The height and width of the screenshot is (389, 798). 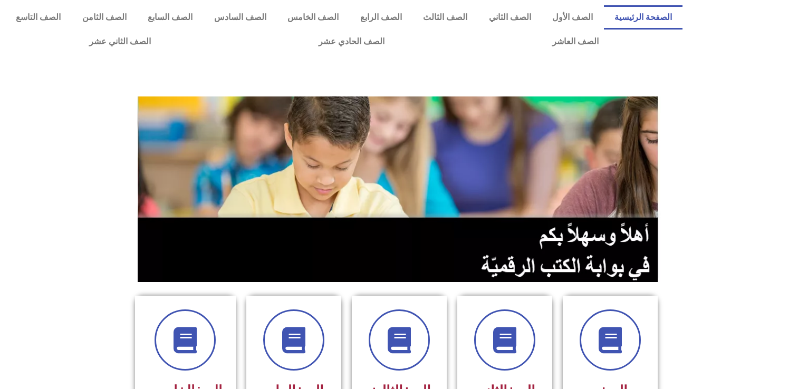 What do you see at coordinates (241, 17) in the screenshot?
I see `a: الصف السادس` at bounding box center [241, 17].